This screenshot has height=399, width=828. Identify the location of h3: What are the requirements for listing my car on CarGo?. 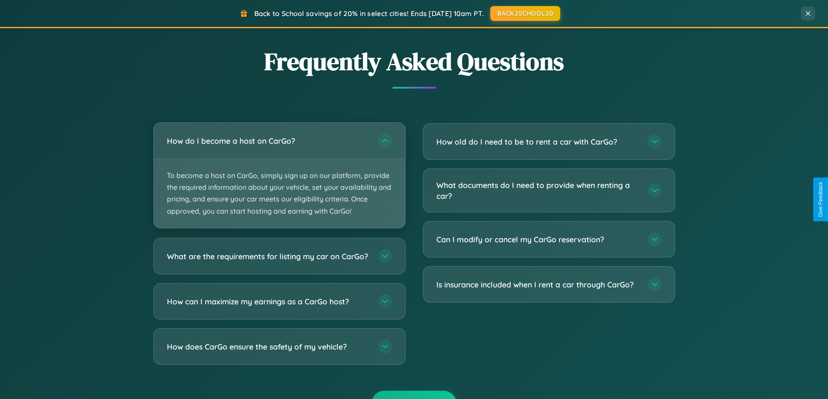
(268, 256).